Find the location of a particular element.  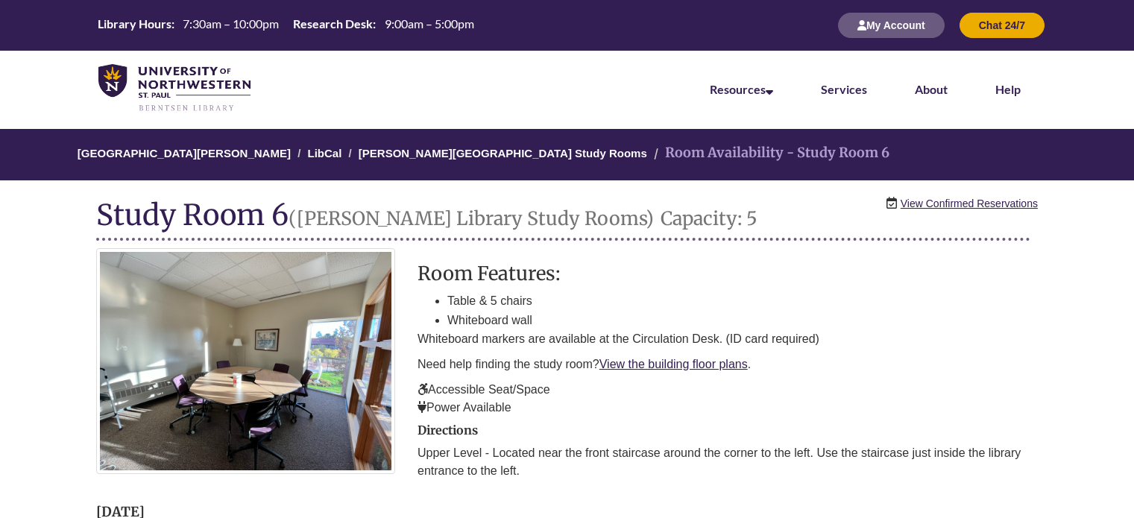

p: Upper Level - Located near the front staircase around the corner to the left. Use the staircase j... is located at coordinates (728, 462).